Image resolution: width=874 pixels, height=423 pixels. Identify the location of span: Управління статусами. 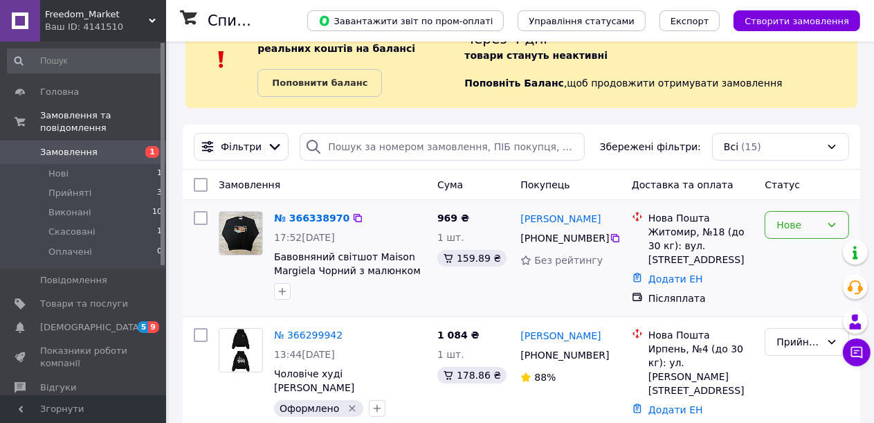
(582, 21).